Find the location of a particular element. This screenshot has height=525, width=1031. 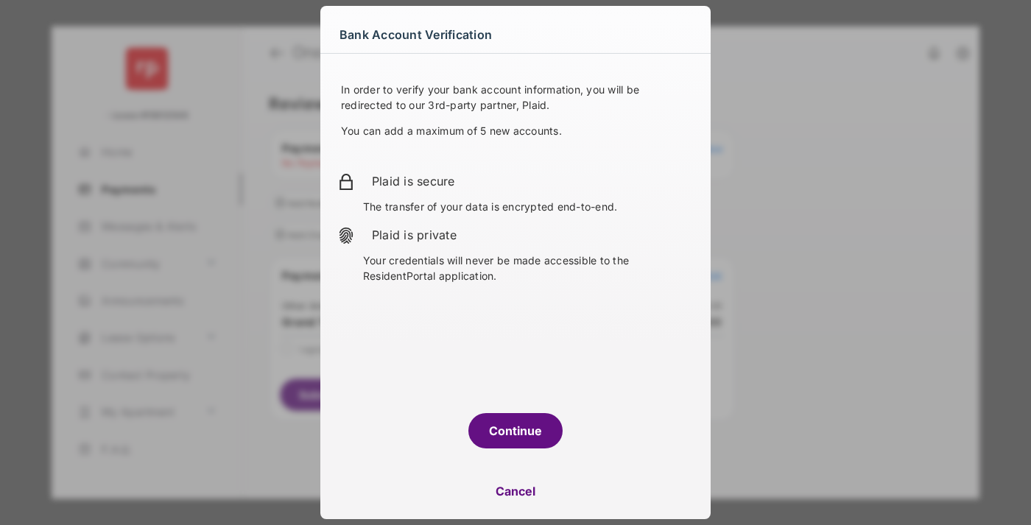

button: Cancel is located at coordinates (515, 491).